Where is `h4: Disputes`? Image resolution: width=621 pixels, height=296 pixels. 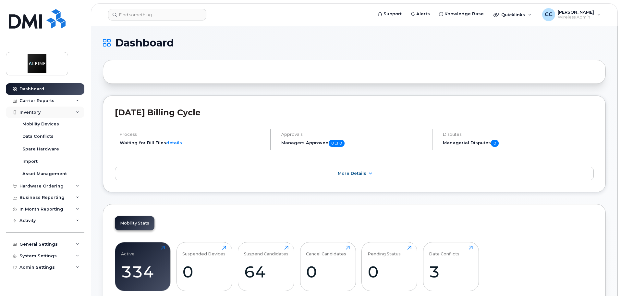 h4: Disputes is located at coordinates (518, 134).